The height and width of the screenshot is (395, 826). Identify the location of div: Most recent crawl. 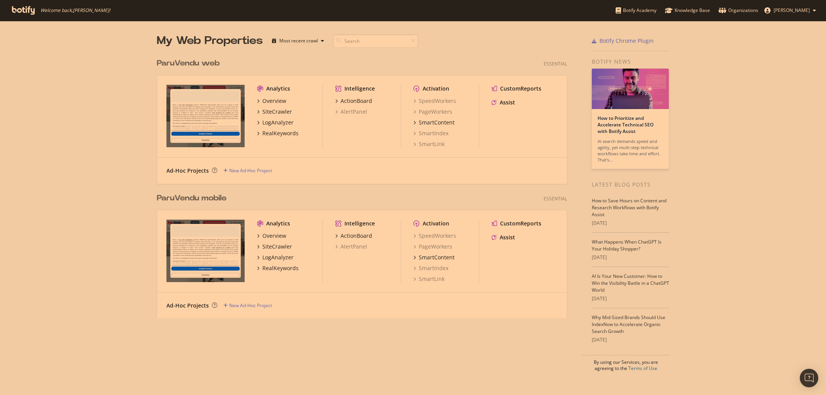
(299, 41).